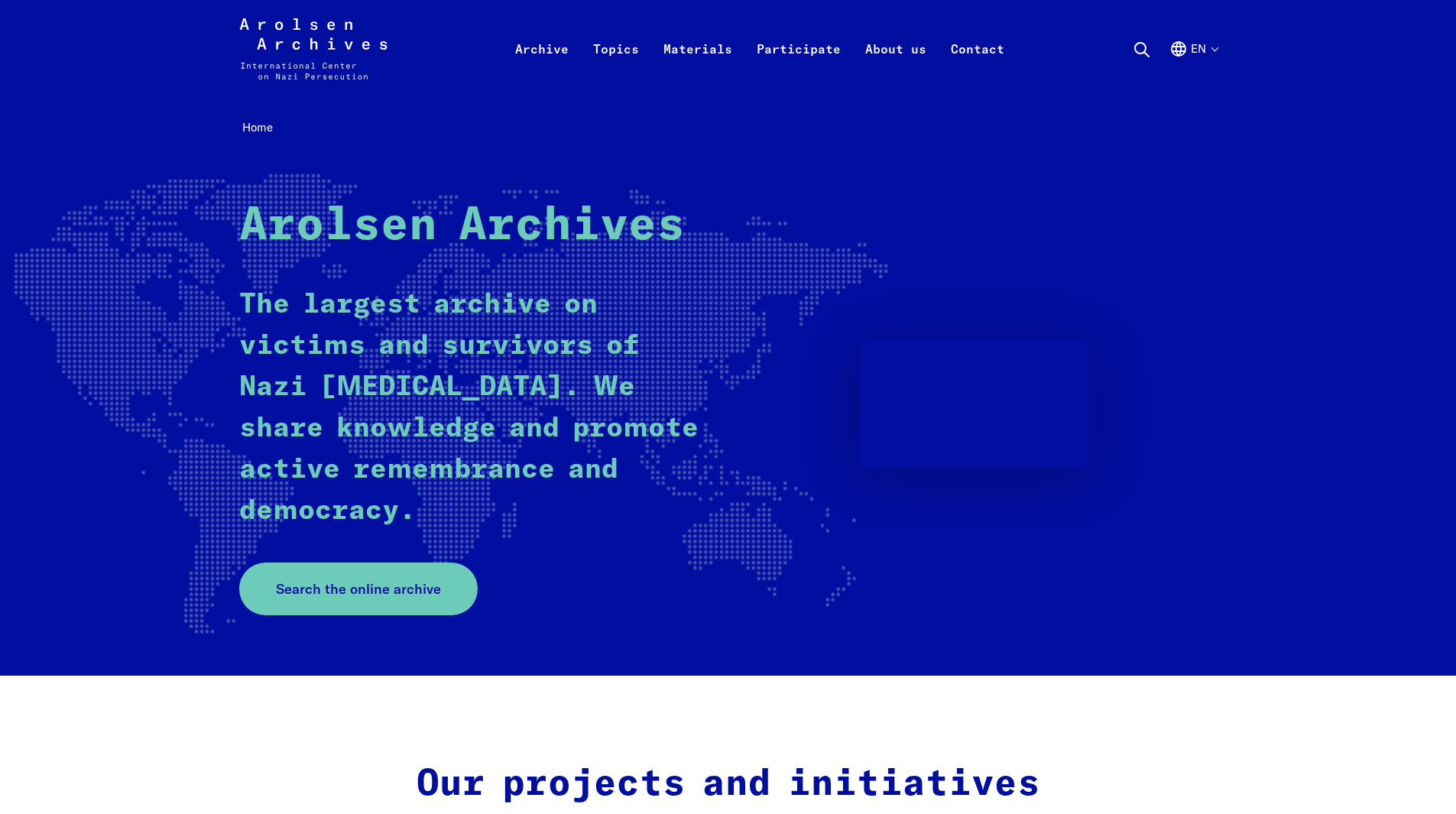 The height and width of the screenshot is (814, 1456). What do you see at coordinates (728, 127) in the screenshot?
I see `nav: Breadcrumb` at bounding box center [728, 127].